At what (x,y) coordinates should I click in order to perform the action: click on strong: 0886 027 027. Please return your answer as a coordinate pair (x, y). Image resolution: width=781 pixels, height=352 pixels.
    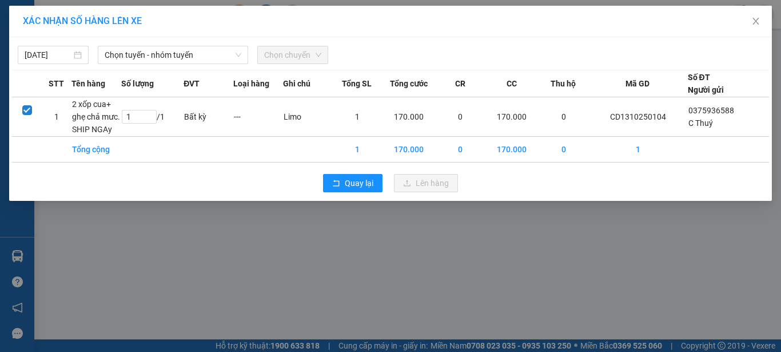
    Looking at the image, I should click on (124, 69).